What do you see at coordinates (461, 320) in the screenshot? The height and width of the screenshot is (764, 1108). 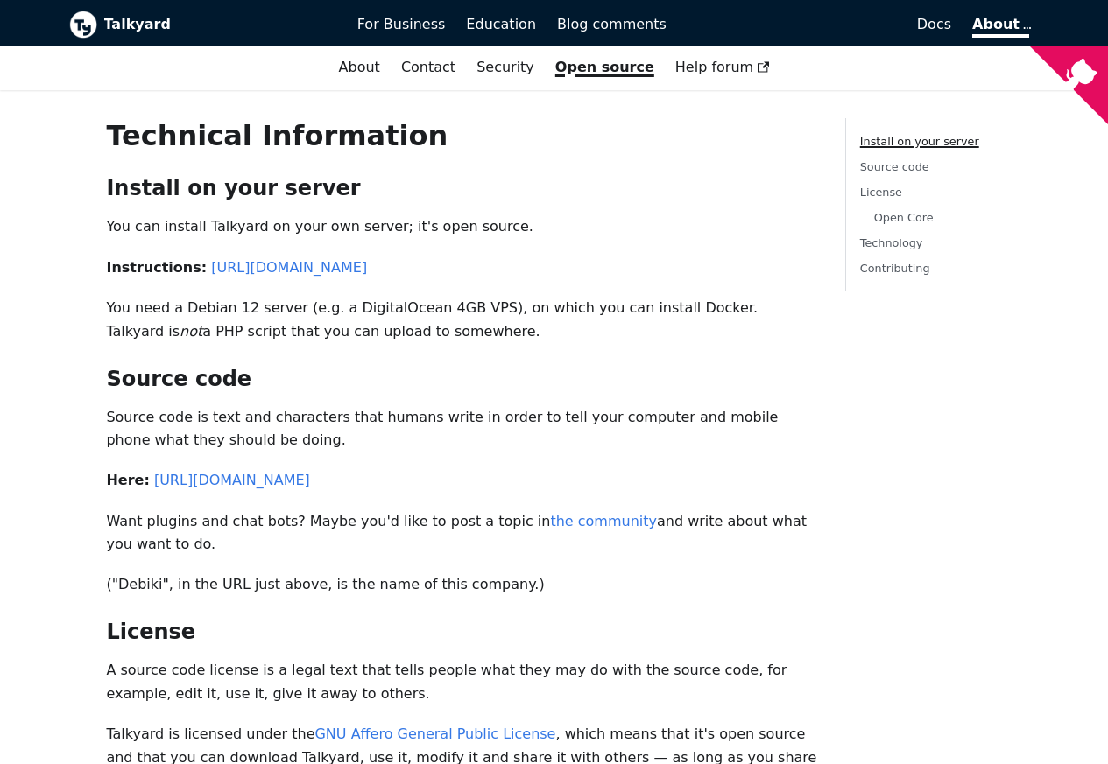 I see `p: You need a Debian 12 server (e.g. a DigitalOcean 4GB VPS), on which you can install Docker. Talky...` at bounding box center [461, 320].